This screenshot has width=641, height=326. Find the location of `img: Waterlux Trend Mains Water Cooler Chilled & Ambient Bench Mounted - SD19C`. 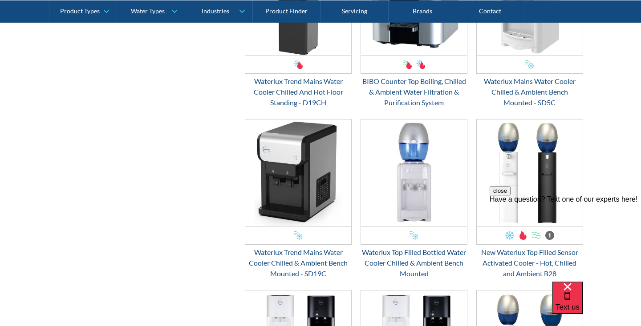

img: Waterlux Trend Mains Water Cooler Chilled & Ambient Bench Mounted - SD19C is located at coordinates (298, 173).